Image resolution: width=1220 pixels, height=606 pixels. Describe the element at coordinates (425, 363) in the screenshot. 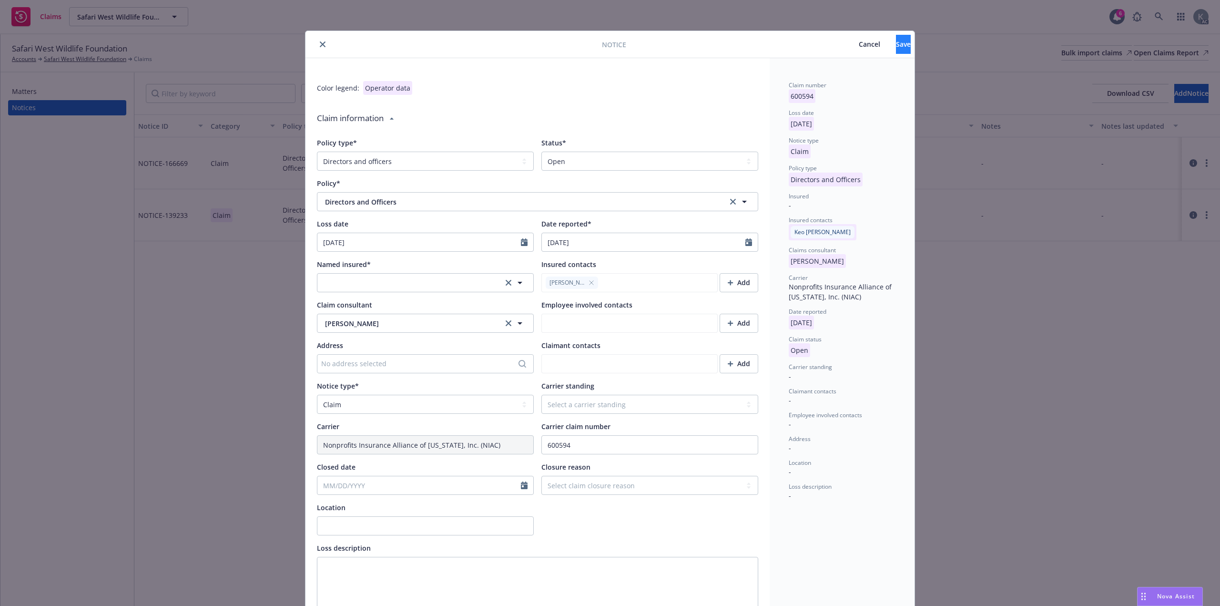

I see `button: No address selected` at that location.